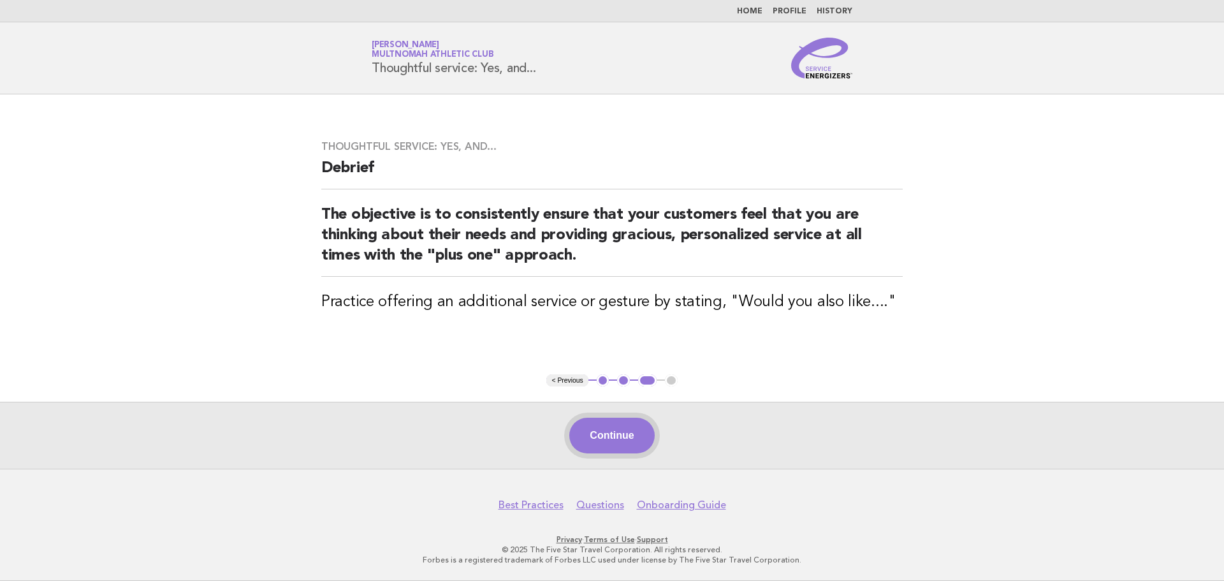  Describe the element at coordinates (835, 11) in the screenshot. I see `a: History` at that location.